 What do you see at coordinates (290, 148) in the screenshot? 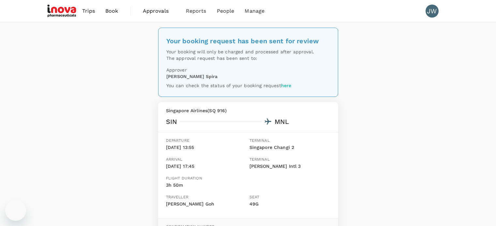
I see `p: Singapore Changi 2` at bounding box center [290, 148].